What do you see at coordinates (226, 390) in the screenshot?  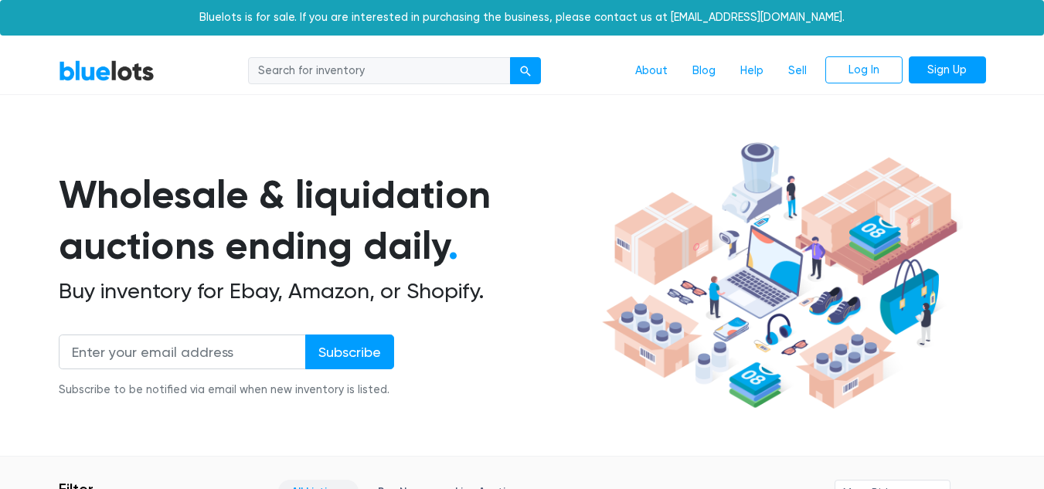 I see `div: Subscribe to be notified via email when new inventory is listed.` at bounding box center [226, 390].